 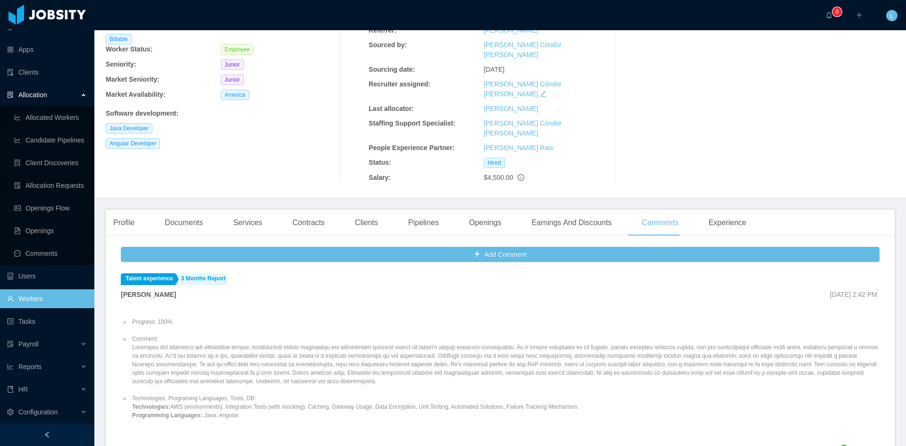 What do you see at coordinates (222, 415) in the screenshot?
I see `em: Java, Angular.` at bounding box center [222, 415].